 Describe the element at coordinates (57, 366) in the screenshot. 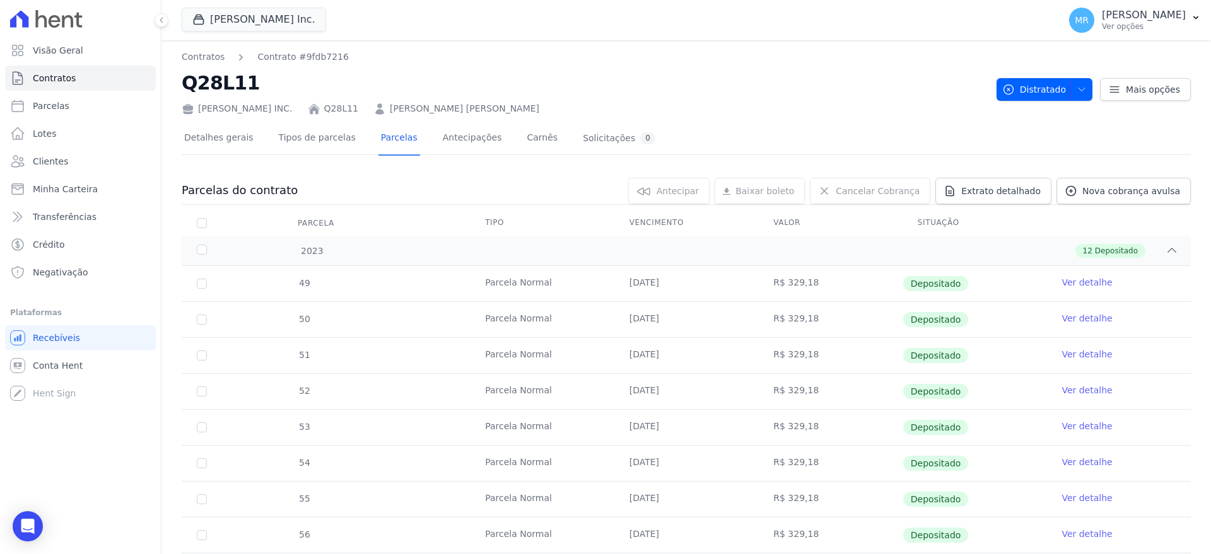

I see `span: Conta Hent` at that location.